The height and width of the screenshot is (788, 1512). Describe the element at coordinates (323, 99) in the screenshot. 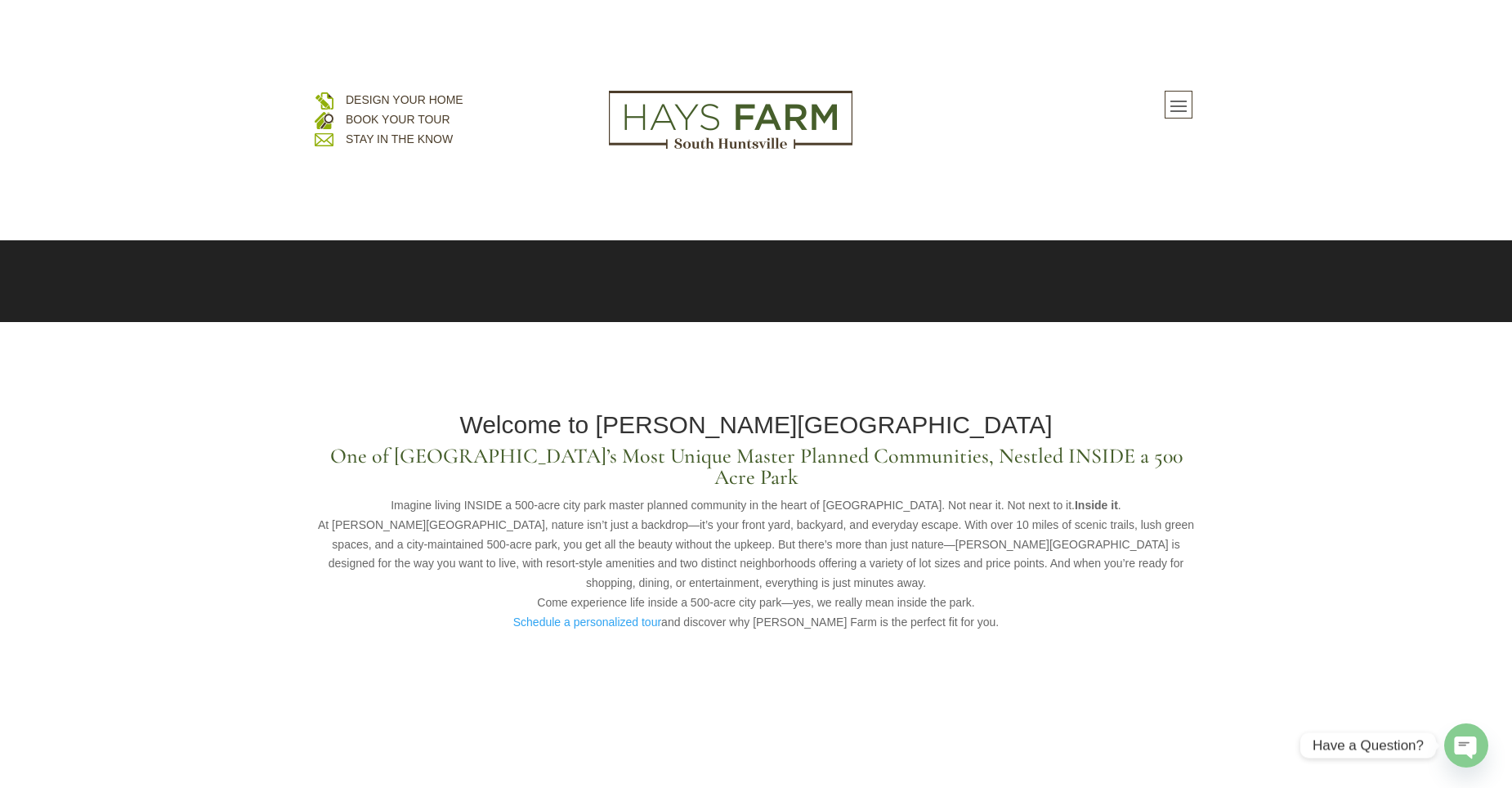

I see `img: design your home` at that location.